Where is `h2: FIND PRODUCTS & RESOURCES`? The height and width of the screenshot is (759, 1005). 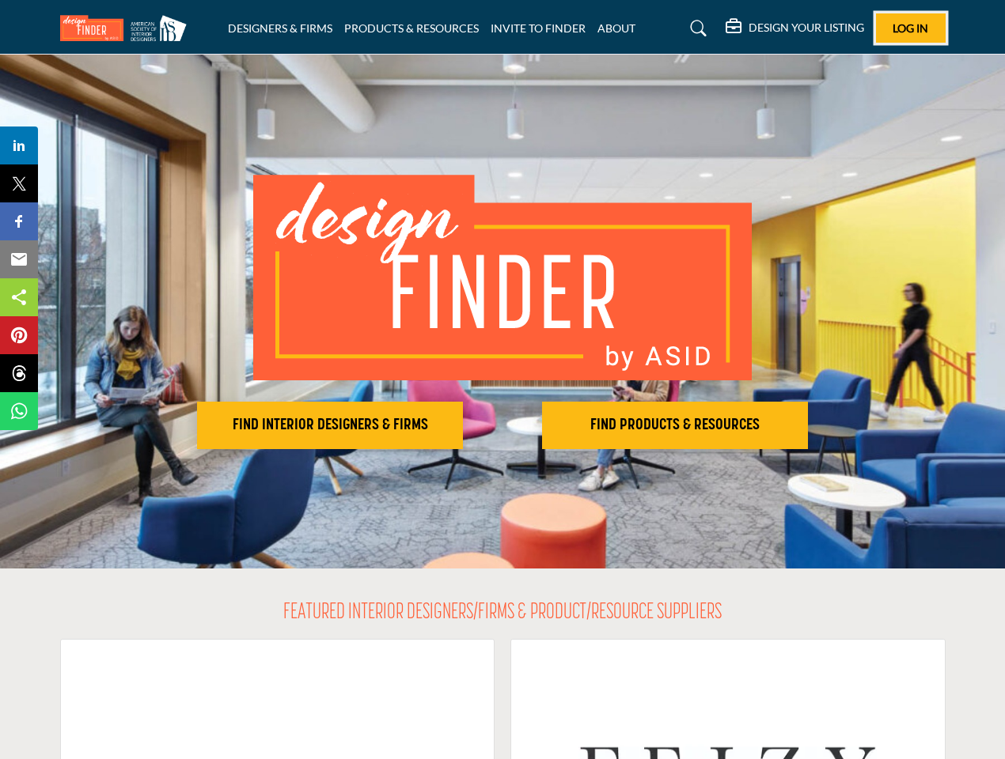
h2: FIND PRODUCTS & RESOURCES is located at coordinates (675, 426).